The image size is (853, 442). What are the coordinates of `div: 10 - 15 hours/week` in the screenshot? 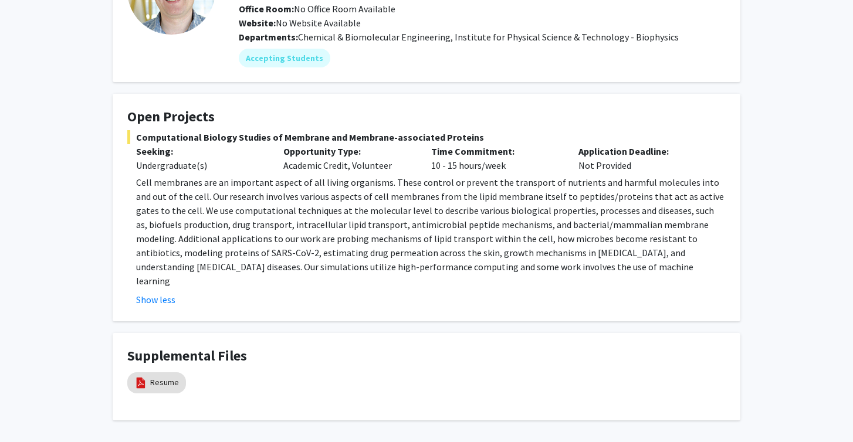 It's located at (495, 158).